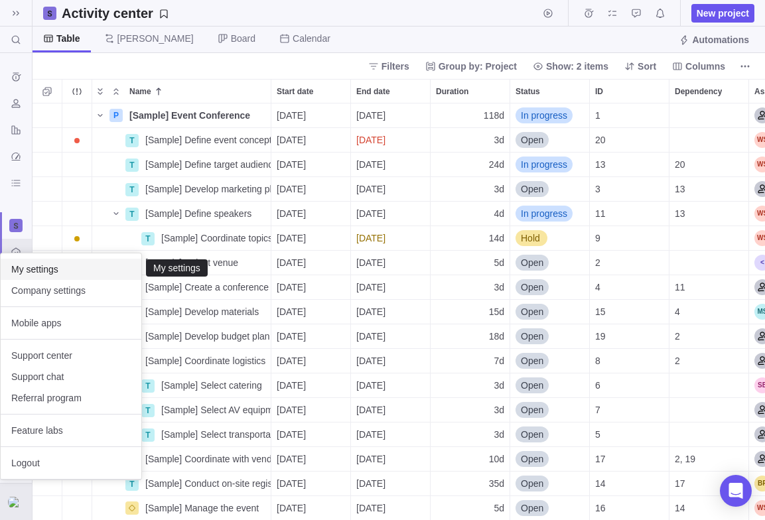 This screenshot has width=765, height=520. Describe the element at coordinates (71, 290) in the screenshot. I see `span: Company settings` at that location.